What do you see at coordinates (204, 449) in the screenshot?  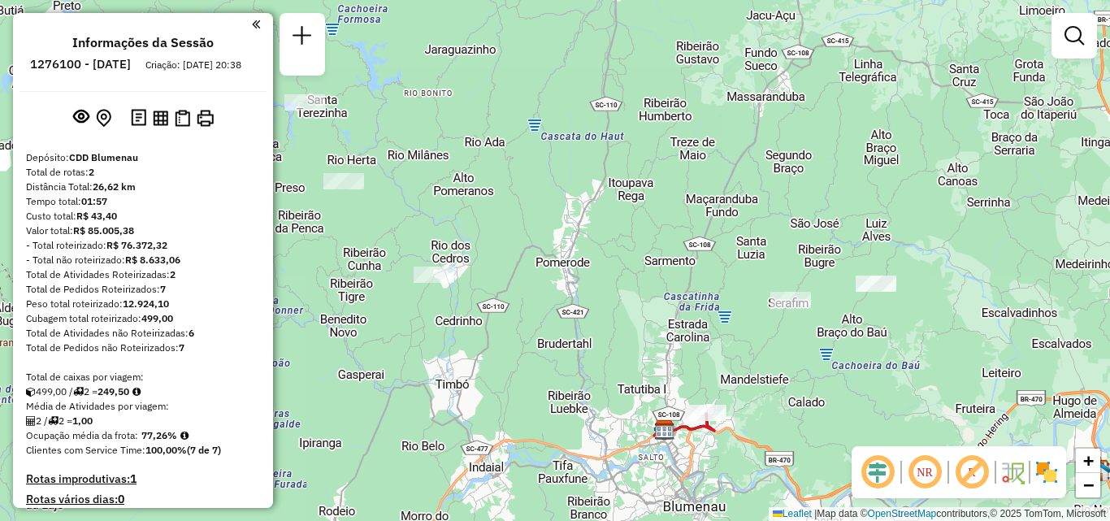 I see `strong: (7 de 7)` at bounding box center [204, 449].